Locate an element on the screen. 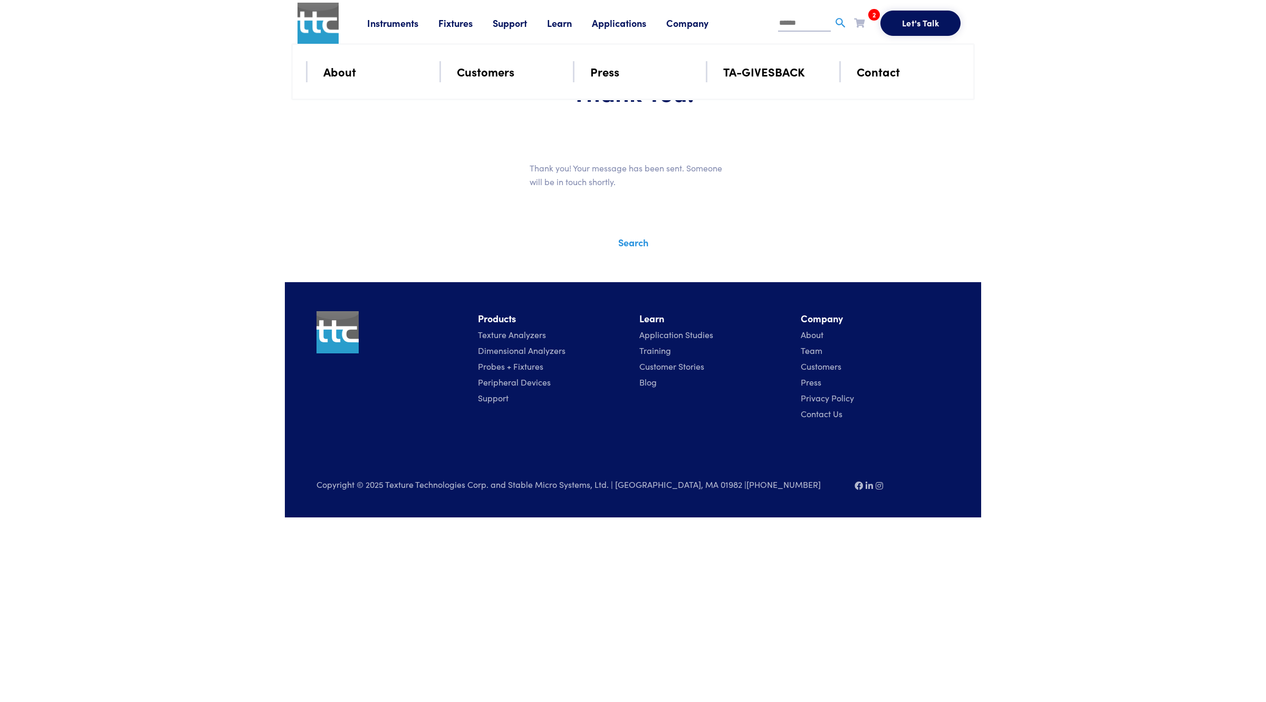 This screenshot has height=702, width=1266. button: Let's Talk is located at coordinates (920, 23).